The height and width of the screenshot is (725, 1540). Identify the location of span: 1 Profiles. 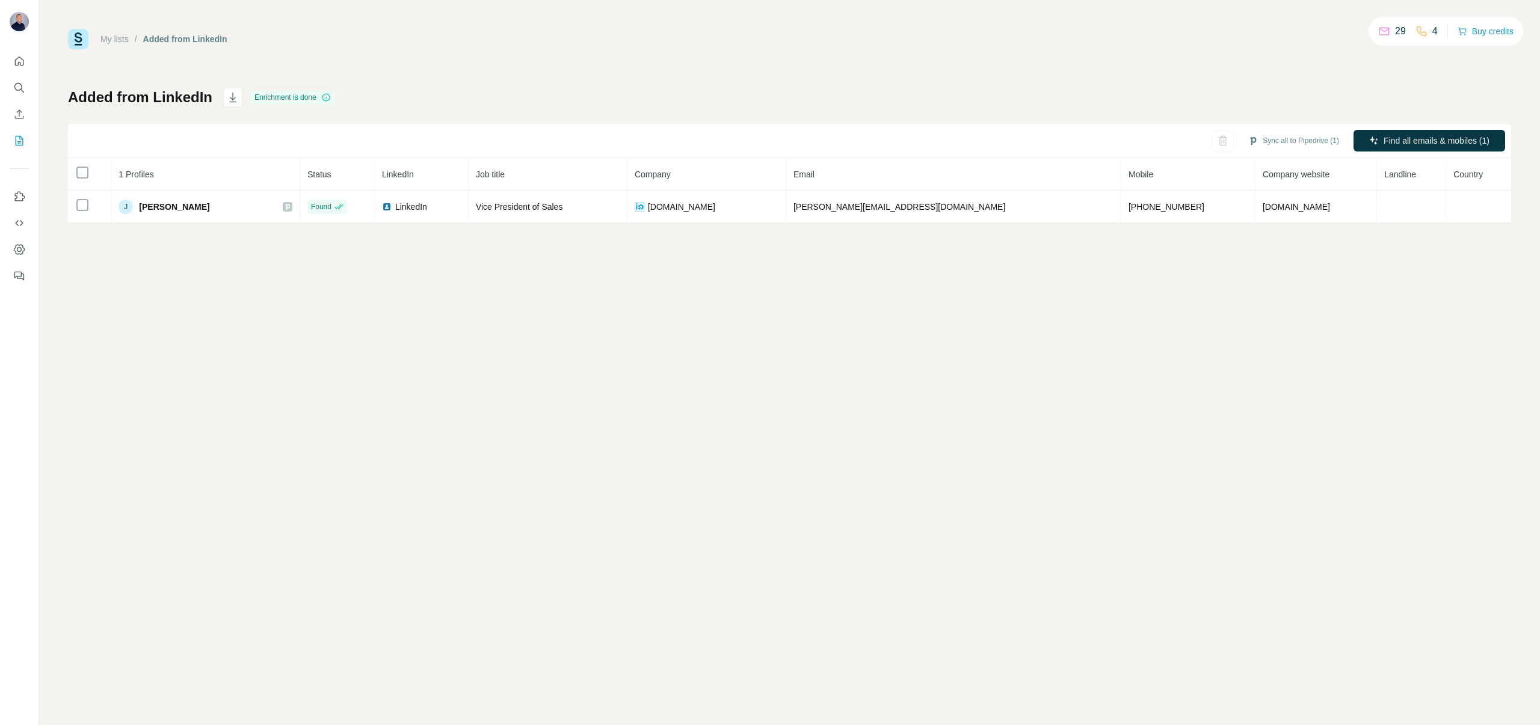
(136, 174).